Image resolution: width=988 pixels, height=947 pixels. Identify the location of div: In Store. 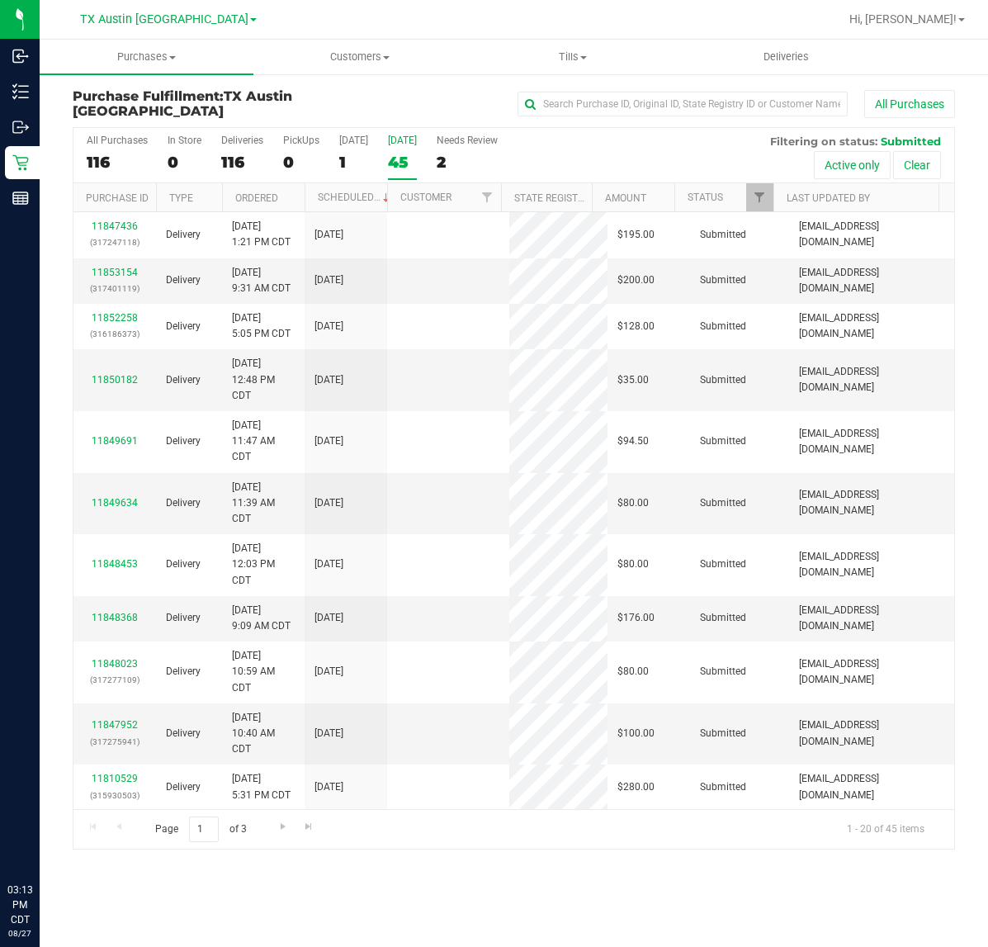
(184, 140).